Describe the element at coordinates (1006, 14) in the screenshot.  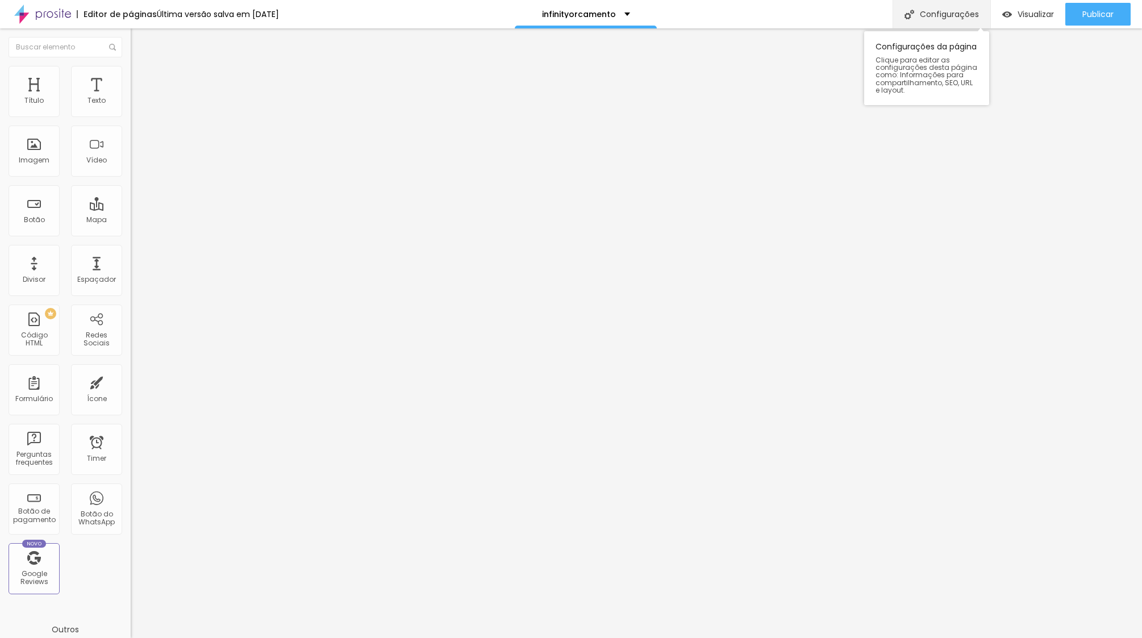
I see `img: view-1.svg` at that location.